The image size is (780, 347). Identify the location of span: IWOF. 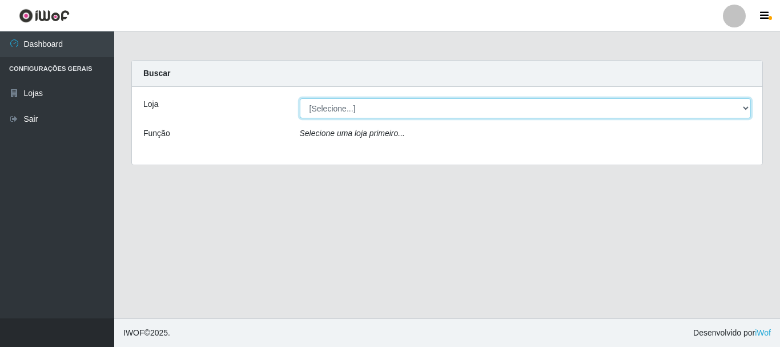
(134, 333).